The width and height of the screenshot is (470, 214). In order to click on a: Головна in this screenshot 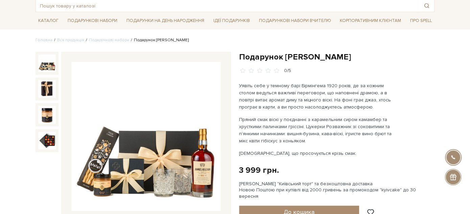, I will do `click(44, 40)`.